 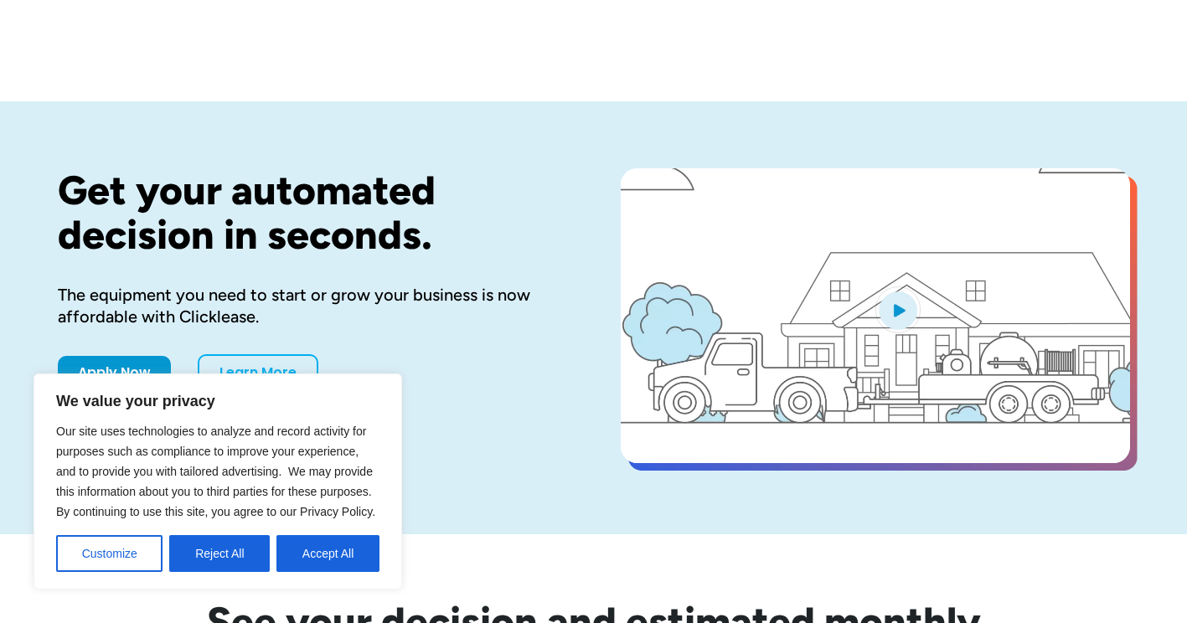 I want to click on h1: Get your automated decision in seconds., so click(x=312, y=213).